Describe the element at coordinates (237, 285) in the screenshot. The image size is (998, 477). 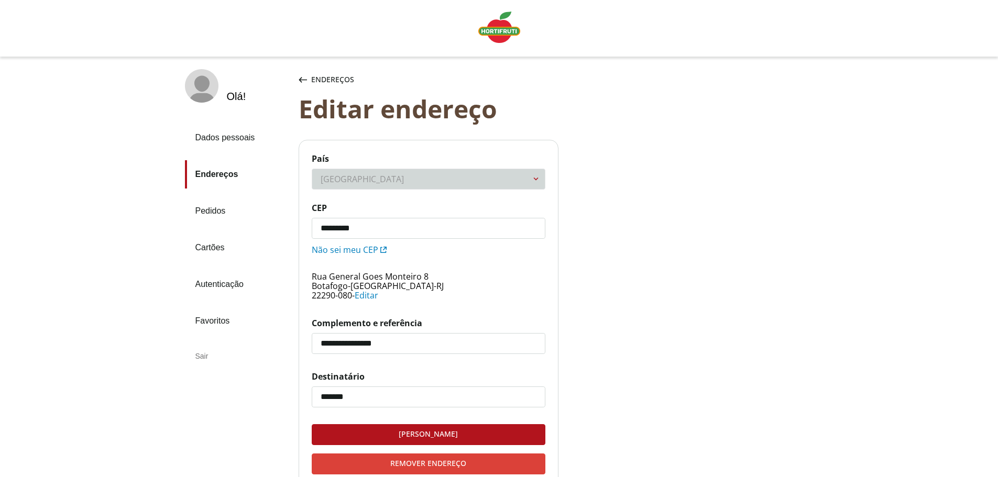
I see `a: Autenticação` at that location.